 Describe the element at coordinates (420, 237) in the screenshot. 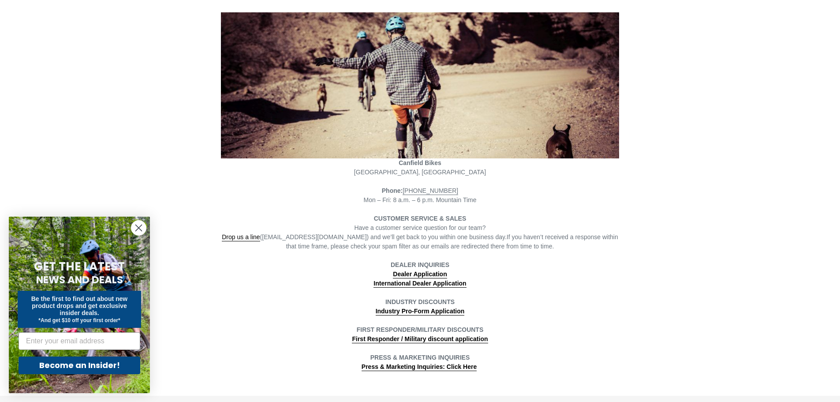

I see `div: Have a customer service question for our team? If you haven’t received a response within that tim...` at that location.